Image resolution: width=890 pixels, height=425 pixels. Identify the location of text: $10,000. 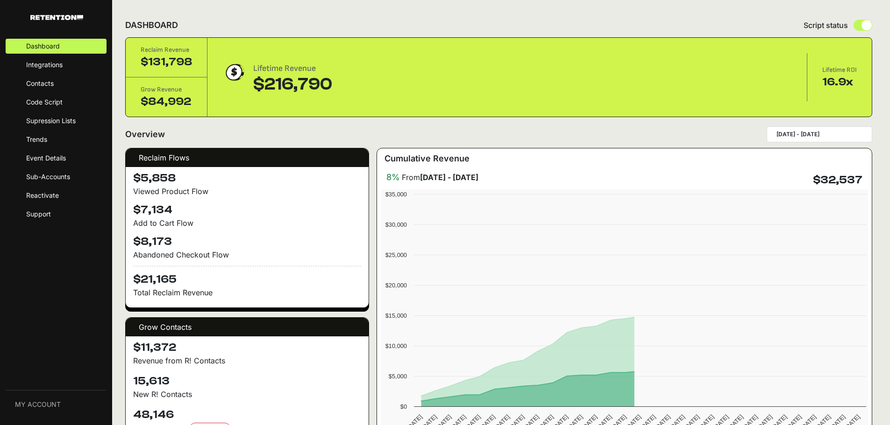
(396, 346).